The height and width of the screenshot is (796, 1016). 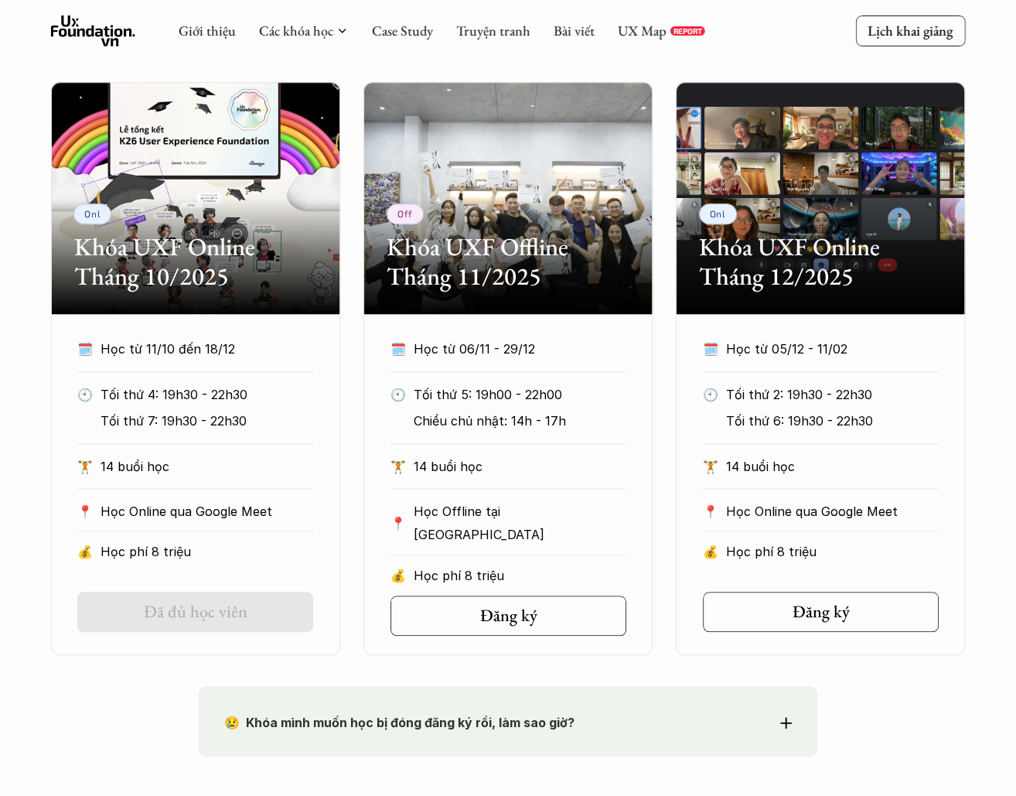 What do you see at coordinates (832, 394) in the screenshot?
I see `p: Tối thứ 2: 19h30 - 22h30` at bounding box center [832, 394].